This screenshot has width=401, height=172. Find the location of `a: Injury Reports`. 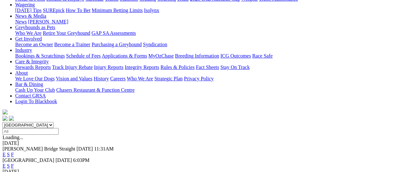

a: Injury Reports is located at coordinates (108, 67).